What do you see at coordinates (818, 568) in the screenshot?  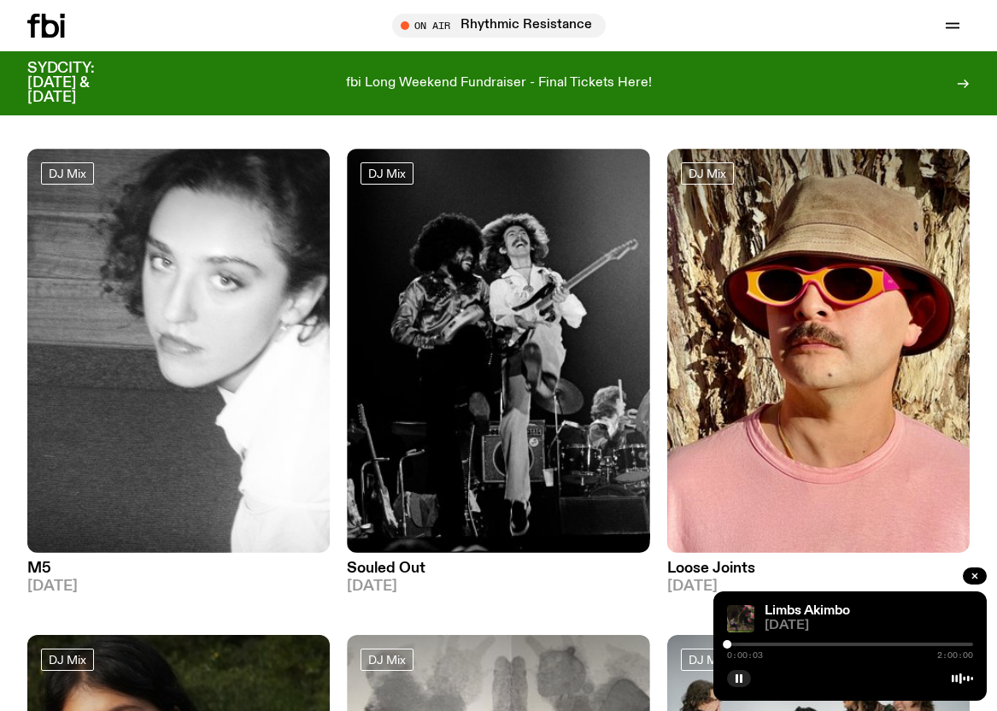 I see `h3: Loose Joints` at bounding box center [818, 568].